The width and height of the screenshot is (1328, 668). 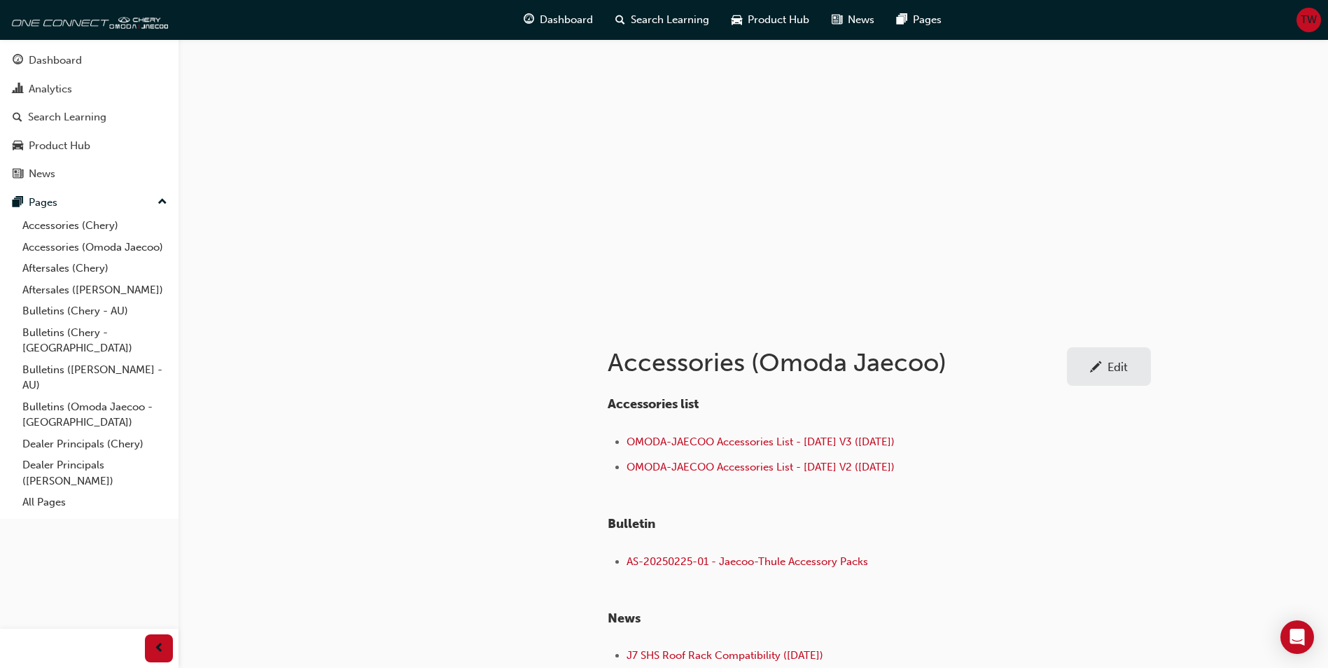 I want to click on a: search-iconSearch Learning, so click(x=662, y=20).